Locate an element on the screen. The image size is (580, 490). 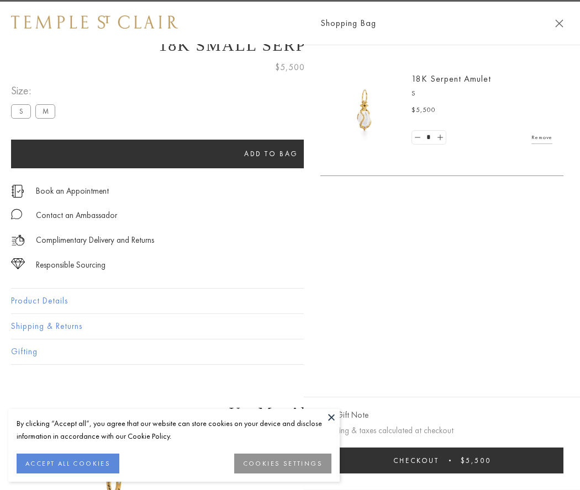
p: Complimentary Delivery and Returns is located at coordinates (95, 240).